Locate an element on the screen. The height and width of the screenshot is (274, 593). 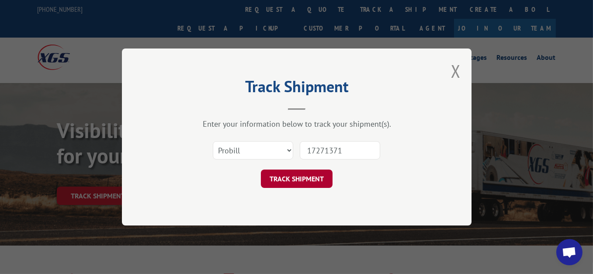
div: Open chat is located at coordinates (570, 252).